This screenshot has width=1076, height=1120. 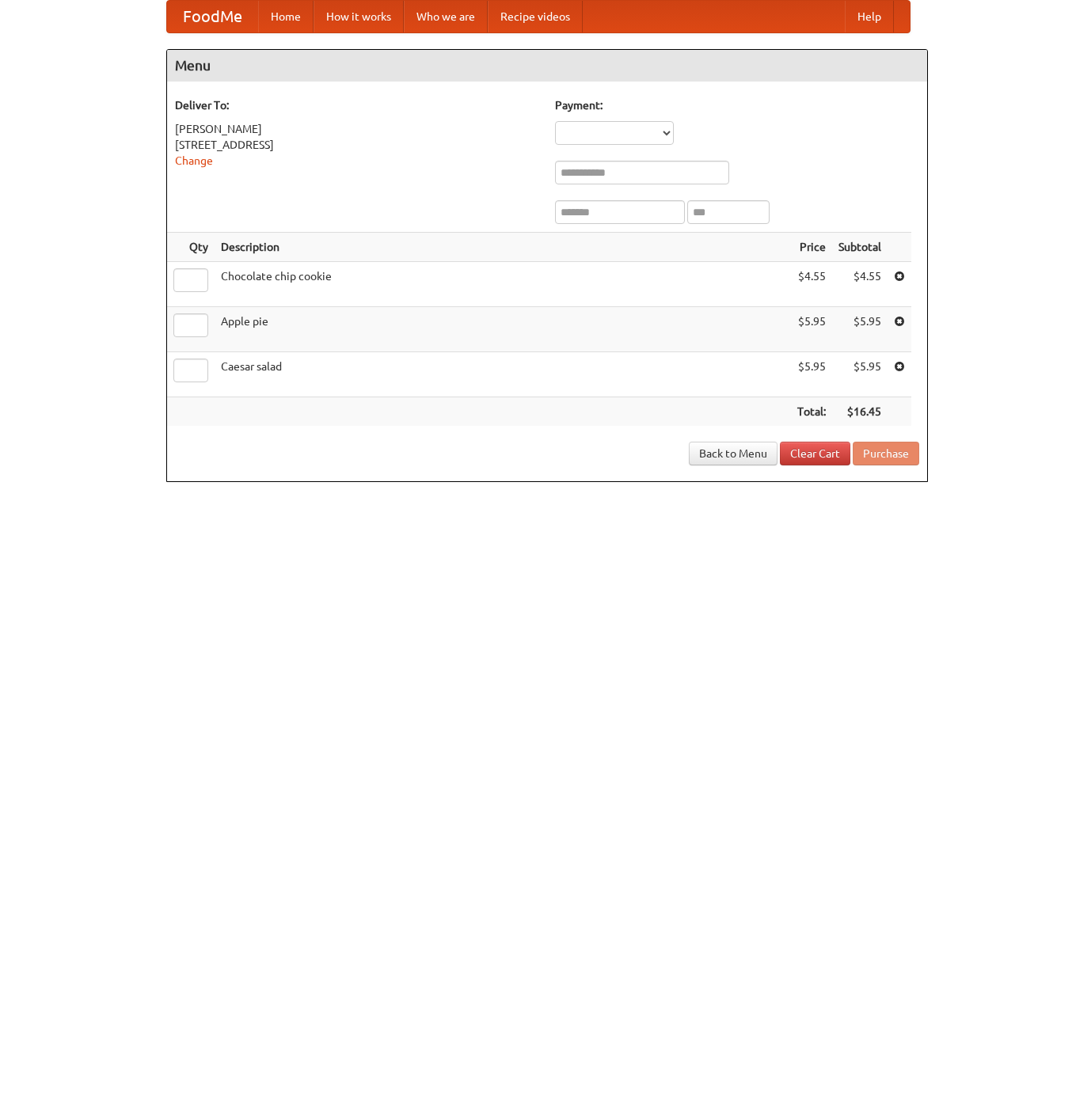 What do you see at coordinates (815, 454) in the screenshot?
I see `a: Clear Cart` at bounding box center [815, 454].